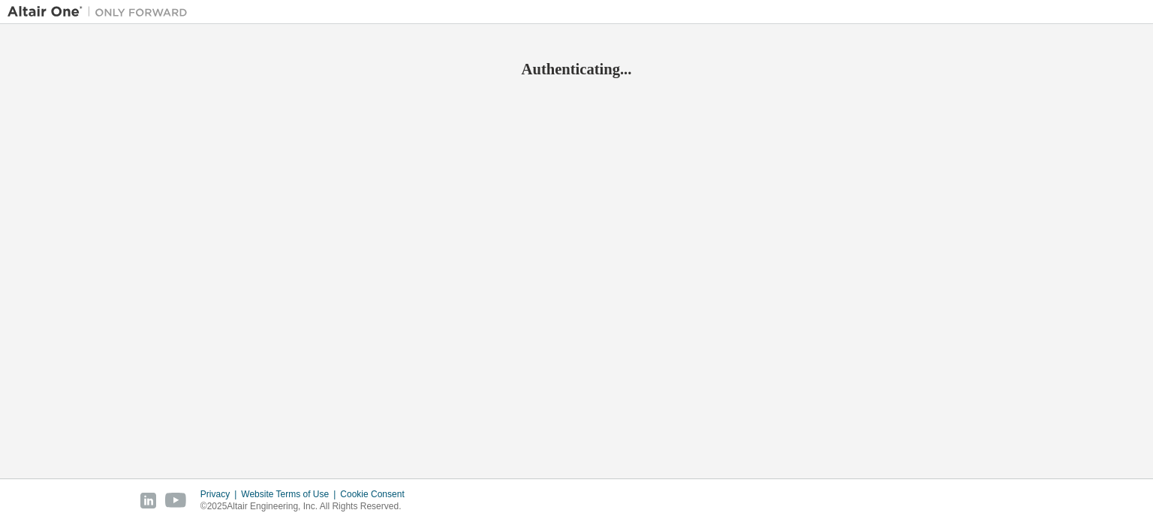 The height and width of the screenshot is (522, 1153). What do you see at coordinates (291, 494) in the screenshot?
I see `div: Website Terms of Use` at bounding box center [291, 494].